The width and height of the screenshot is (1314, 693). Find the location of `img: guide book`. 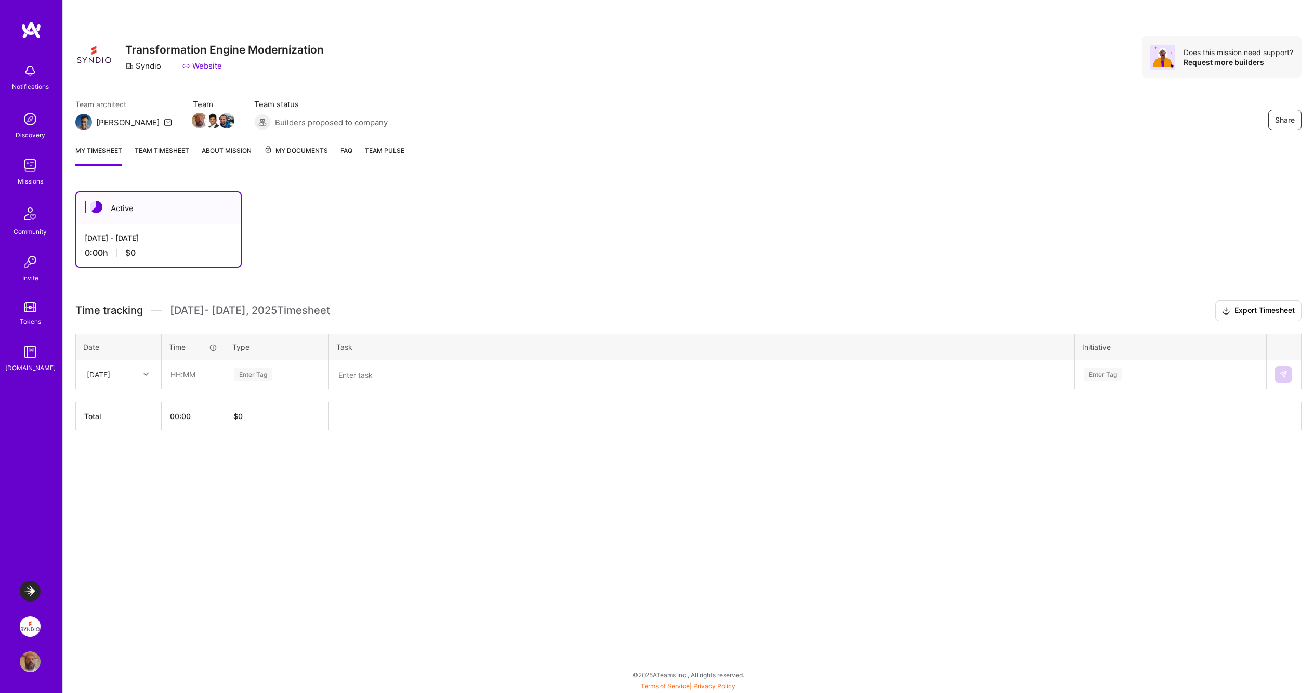

img: guide book is located at coordinates (30, 352).